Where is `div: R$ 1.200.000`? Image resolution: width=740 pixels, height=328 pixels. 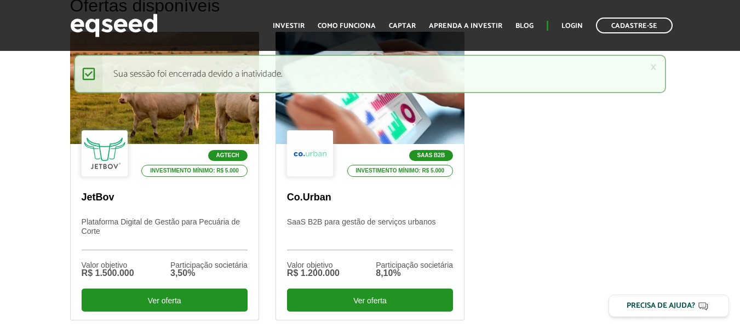 div: R$ 1.200.000 is located at coordinates (313, 273).